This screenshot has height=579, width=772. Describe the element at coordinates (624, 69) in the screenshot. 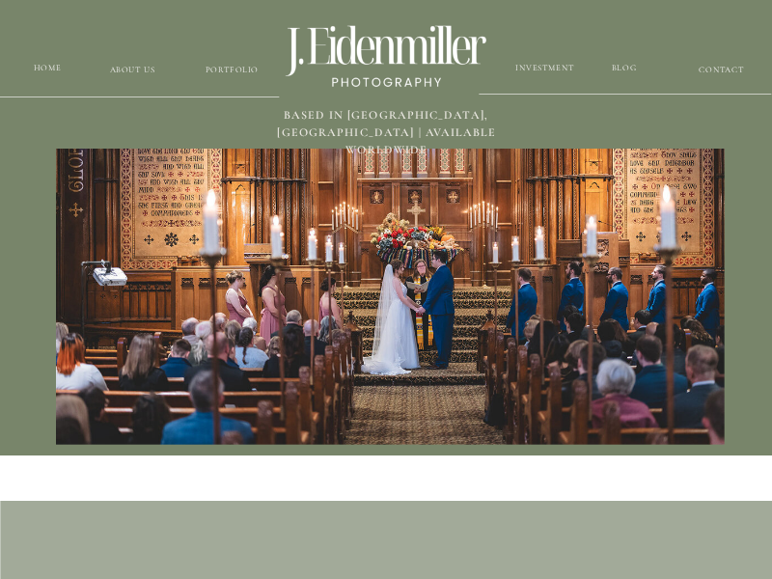

I see `a: blog` at that location.